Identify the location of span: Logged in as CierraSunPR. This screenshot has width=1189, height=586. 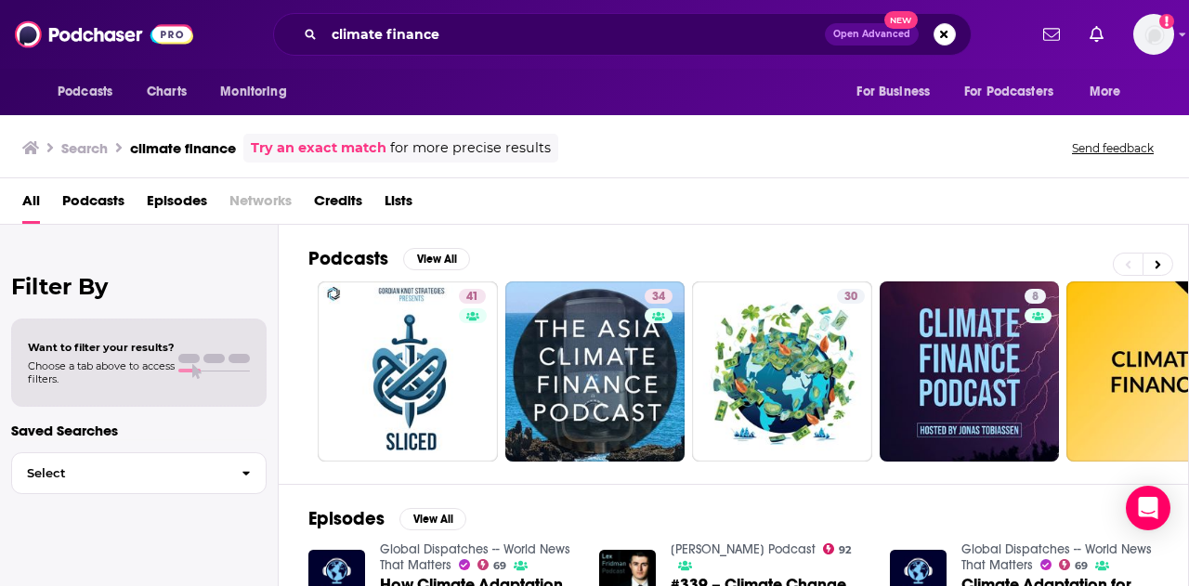
(1154, 34).